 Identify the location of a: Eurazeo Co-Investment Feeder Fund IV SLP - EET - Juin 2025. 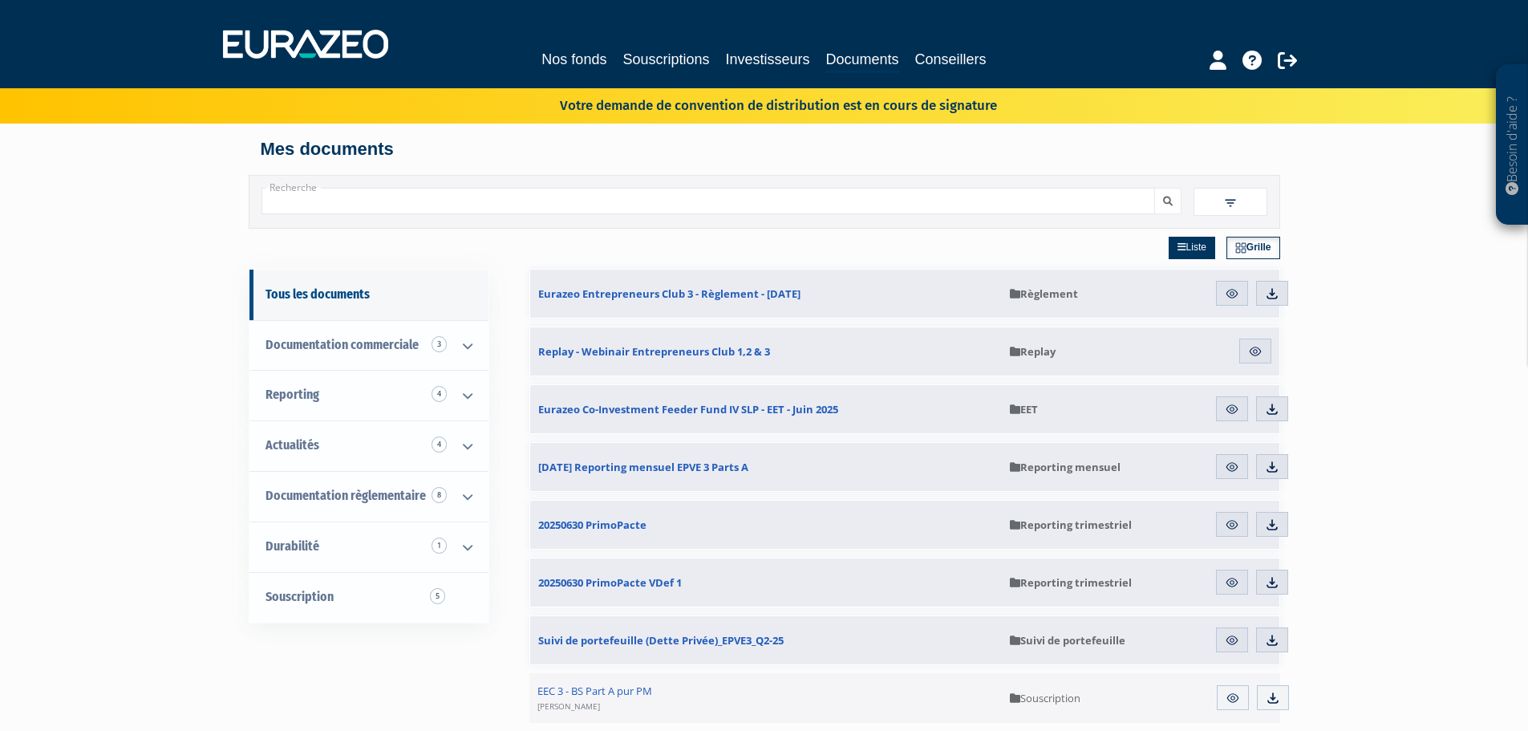
(766, 409).